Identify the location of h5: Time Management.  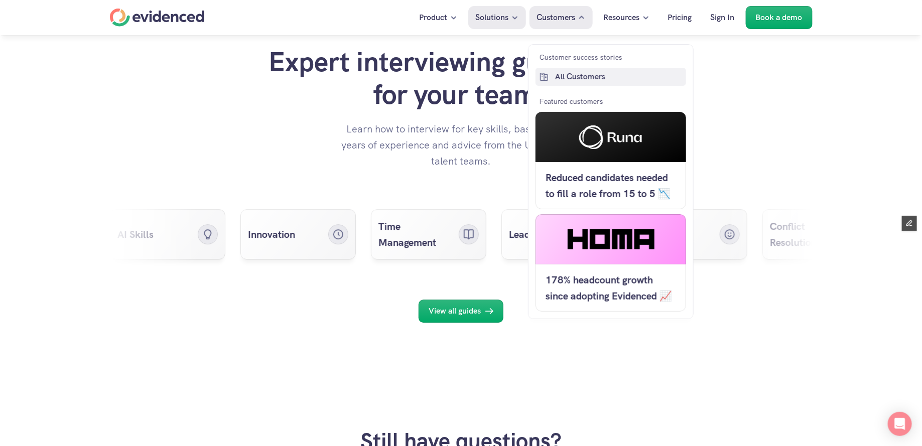
(416, 234).